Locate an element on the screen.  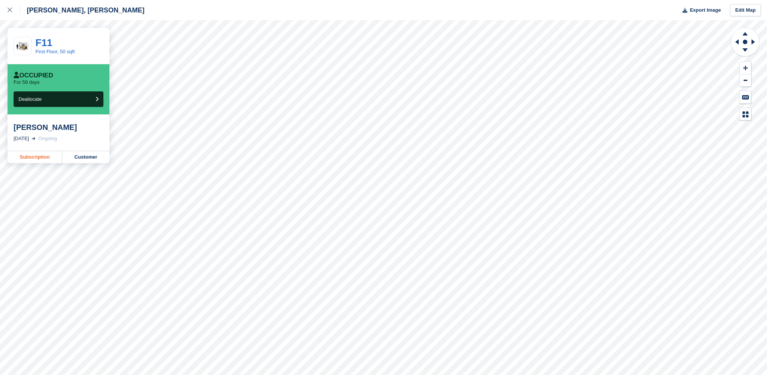
div: Occupied is located at coordinates (33, 75).